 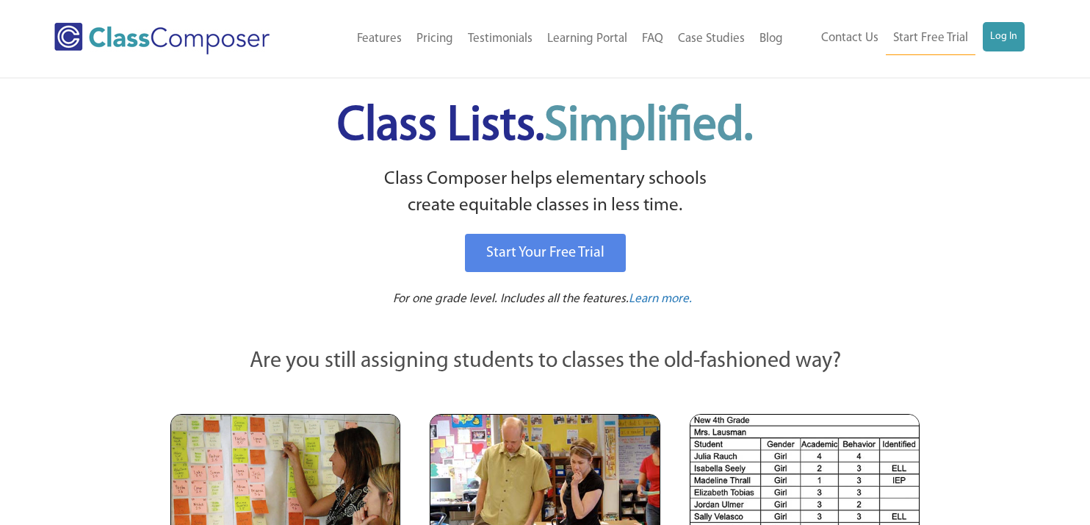 I want to click on a: Pricing, so click(x=435, y=39).